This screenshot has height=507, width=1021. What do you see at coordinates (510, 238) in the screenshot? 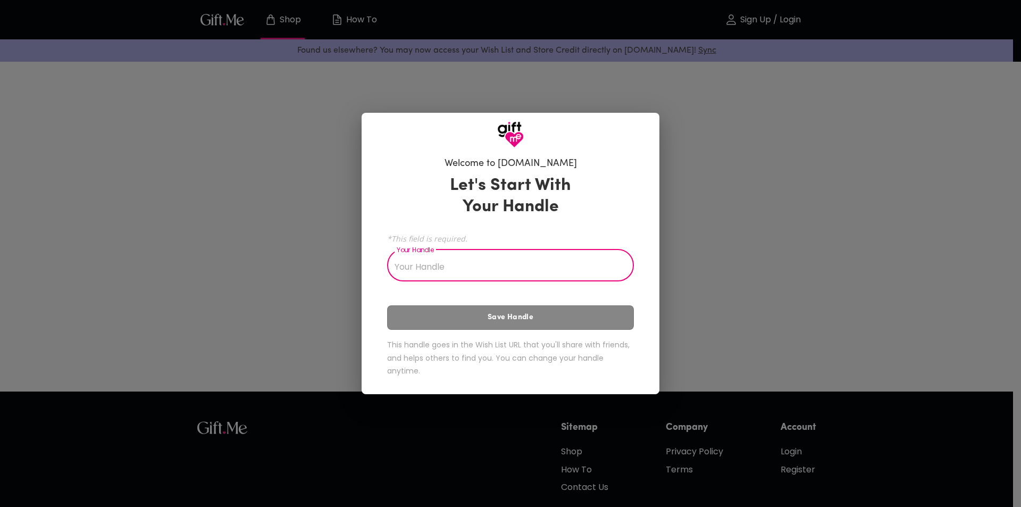
I see `span: *This field is required.` at bounding box center [510, 238].